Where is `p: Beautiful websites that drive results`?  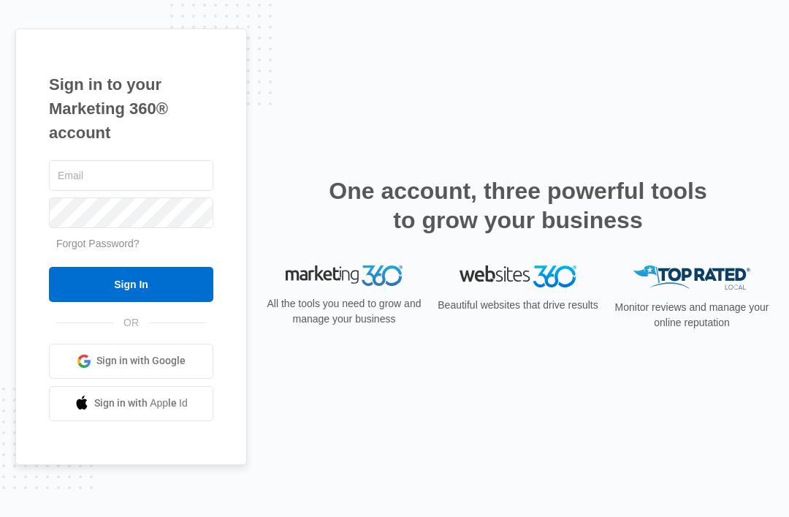 p: Beautiful websites that drive results is located at coordinates (518, 305).